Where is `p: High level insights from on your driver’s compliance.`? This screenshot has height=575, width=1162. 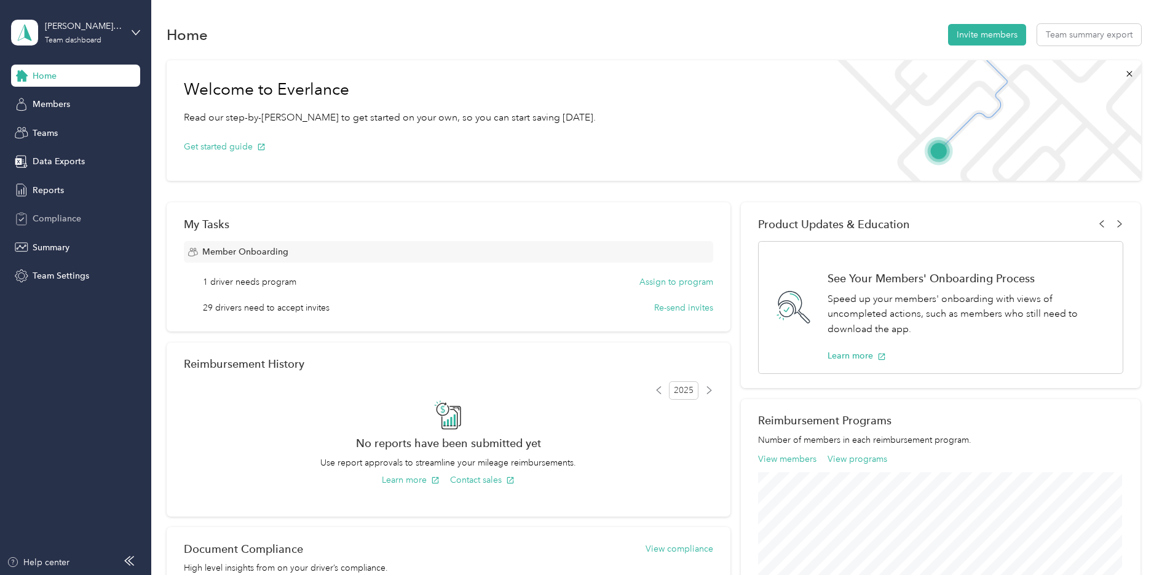
p: High level insights from on your driver’s compliance. is located at coordinates (448, 568).